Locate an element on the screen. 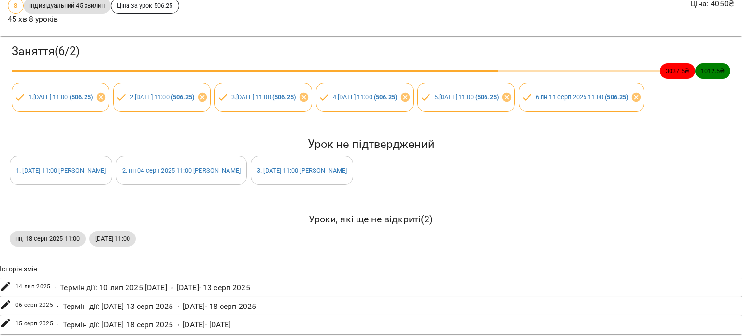  a: 6.пн 11 серп 2025 11:00 (506.25) is located at coordinates (582, 97).